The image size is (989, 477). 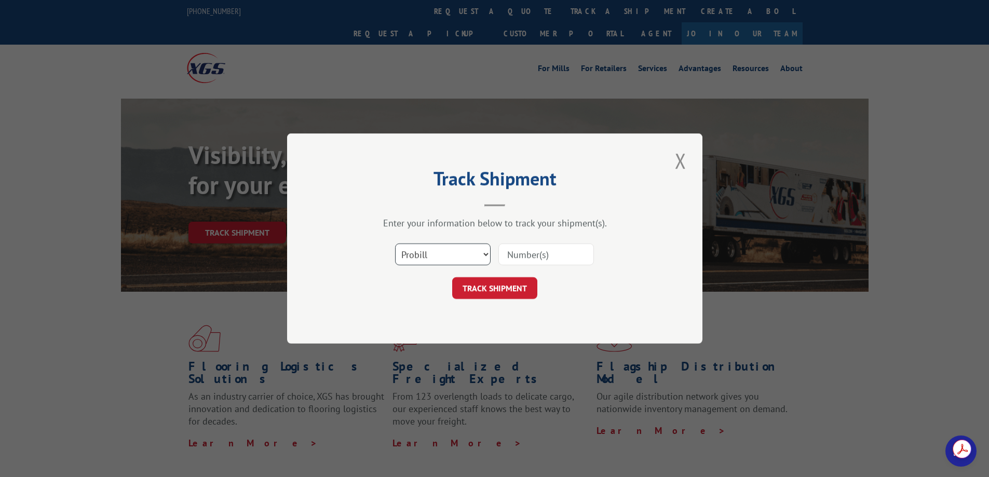 What do you see at coordinates (961, 451) in the screenshot?
I see `a: Open chat` at bounding box center [961, 451].